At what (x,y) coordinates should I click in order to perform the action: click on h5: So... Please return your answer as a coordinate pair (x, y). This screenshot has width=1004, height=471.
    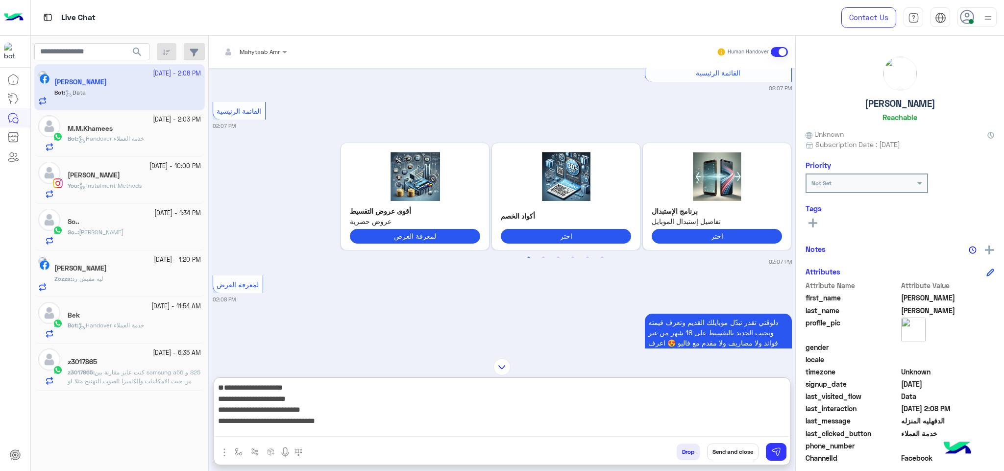
    Looking at the image, I should click on (74, 222).